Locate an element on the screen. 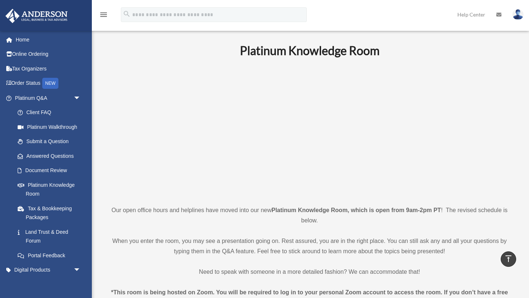 The height and width of the screenshot is (298, 529). a: Answered Questions is located at coordinates (51, 156).